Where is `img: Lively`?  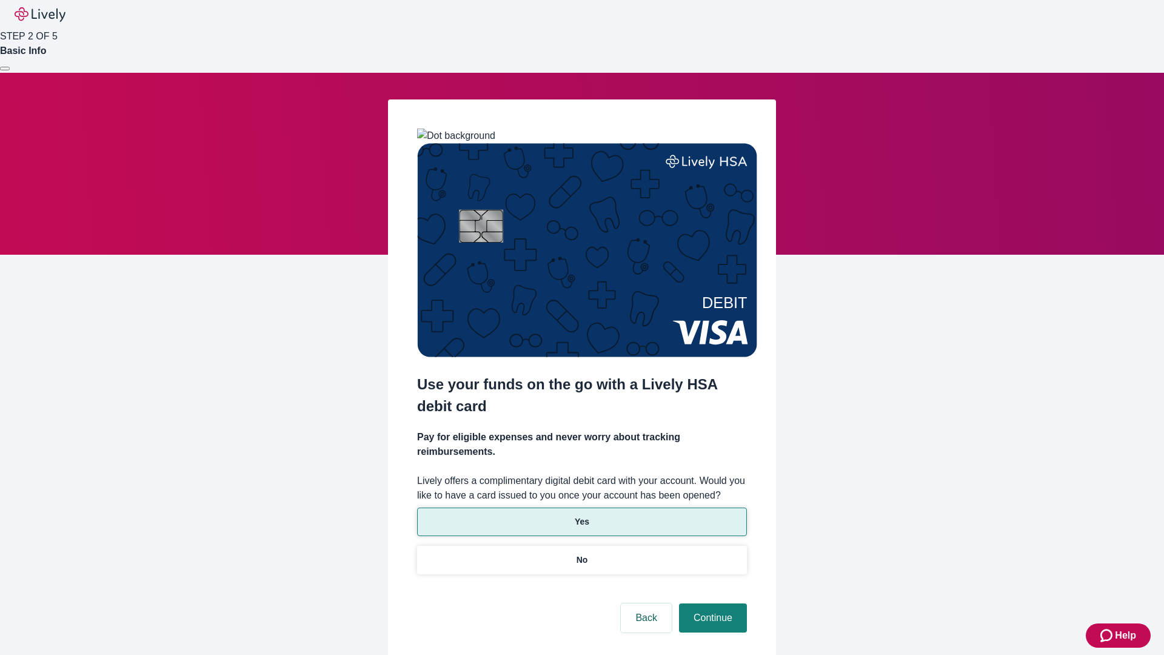 img: Lively is located at coordinates (40, 15).